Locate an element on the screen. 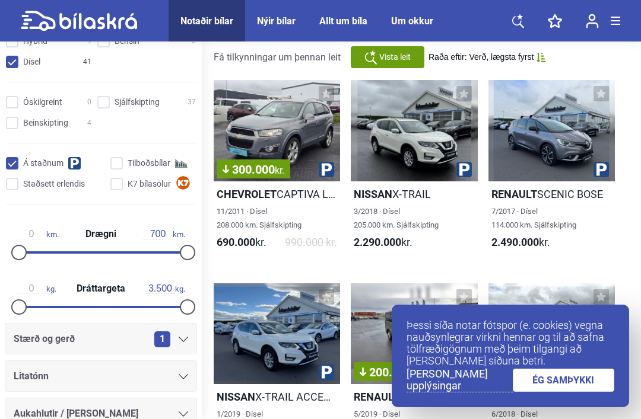  p: Þessi síða notar fótspor (e. cookies) vegna nauðsynlegrar virkni hennar og til að safna tölfræðig... is located at coordinates (510, 343).